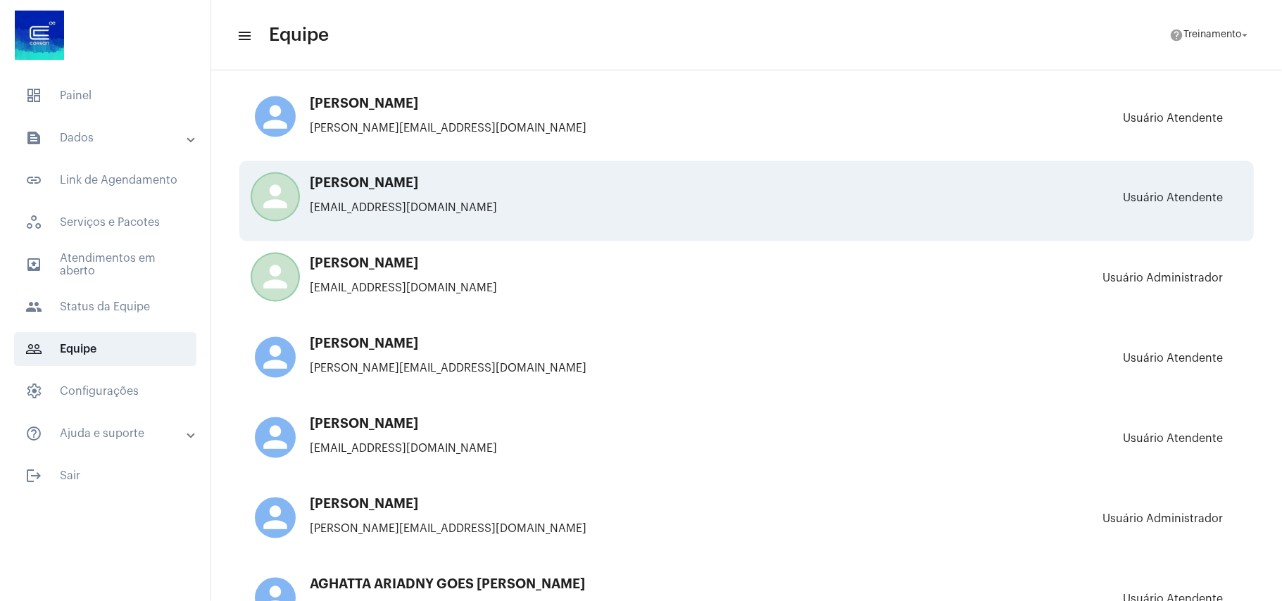  What do you see at coordinates (109, 434) in the screenshot?
I see `mat-expansion-panel-header: sidenav iconAjuda e suporte` at bounding box center [109, 434].